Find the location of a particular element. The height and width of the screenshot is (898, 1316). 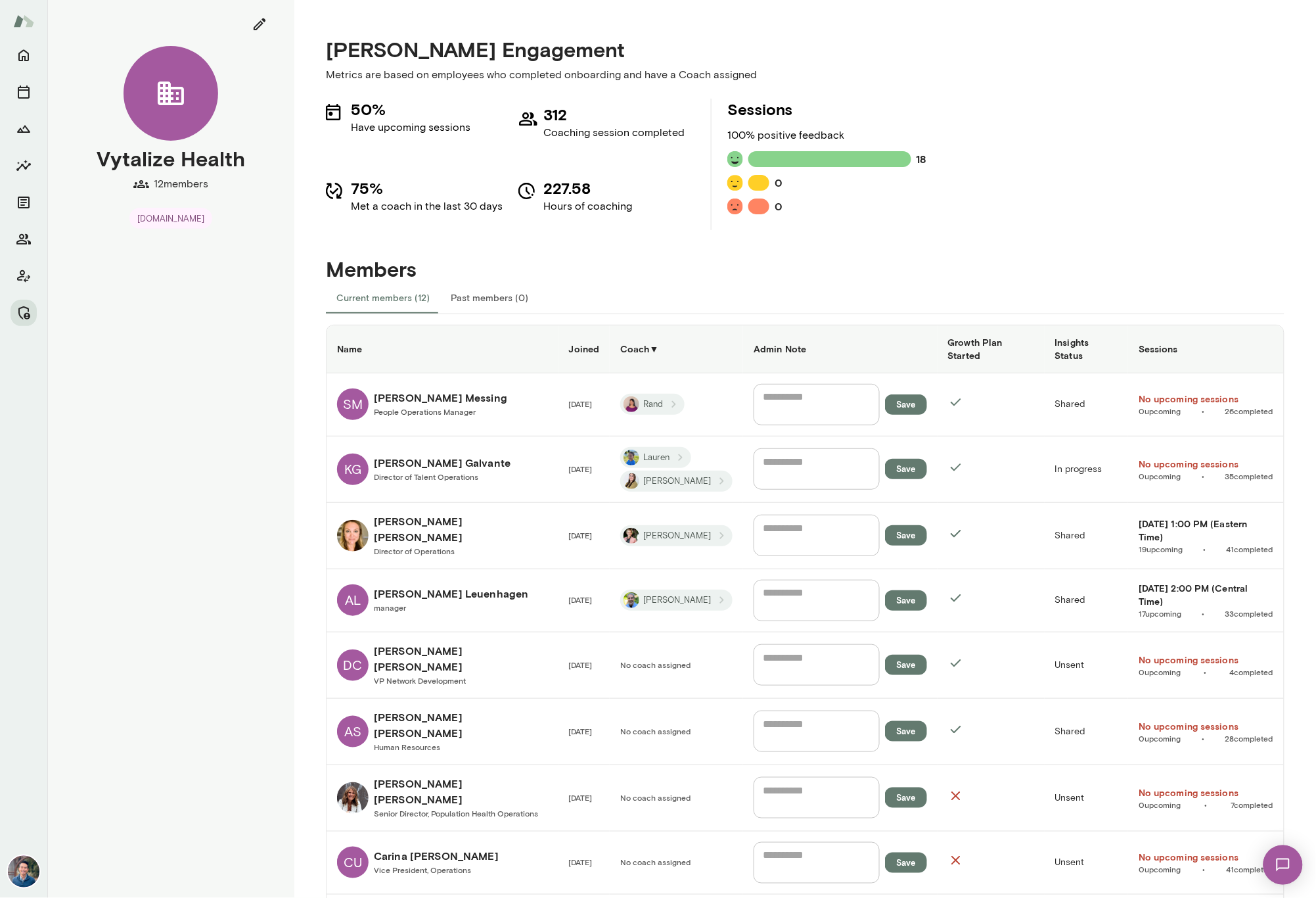

p: Metrics are based on employees who completed onboarding and have a Coach assigned is located at coordinates (805, 75).